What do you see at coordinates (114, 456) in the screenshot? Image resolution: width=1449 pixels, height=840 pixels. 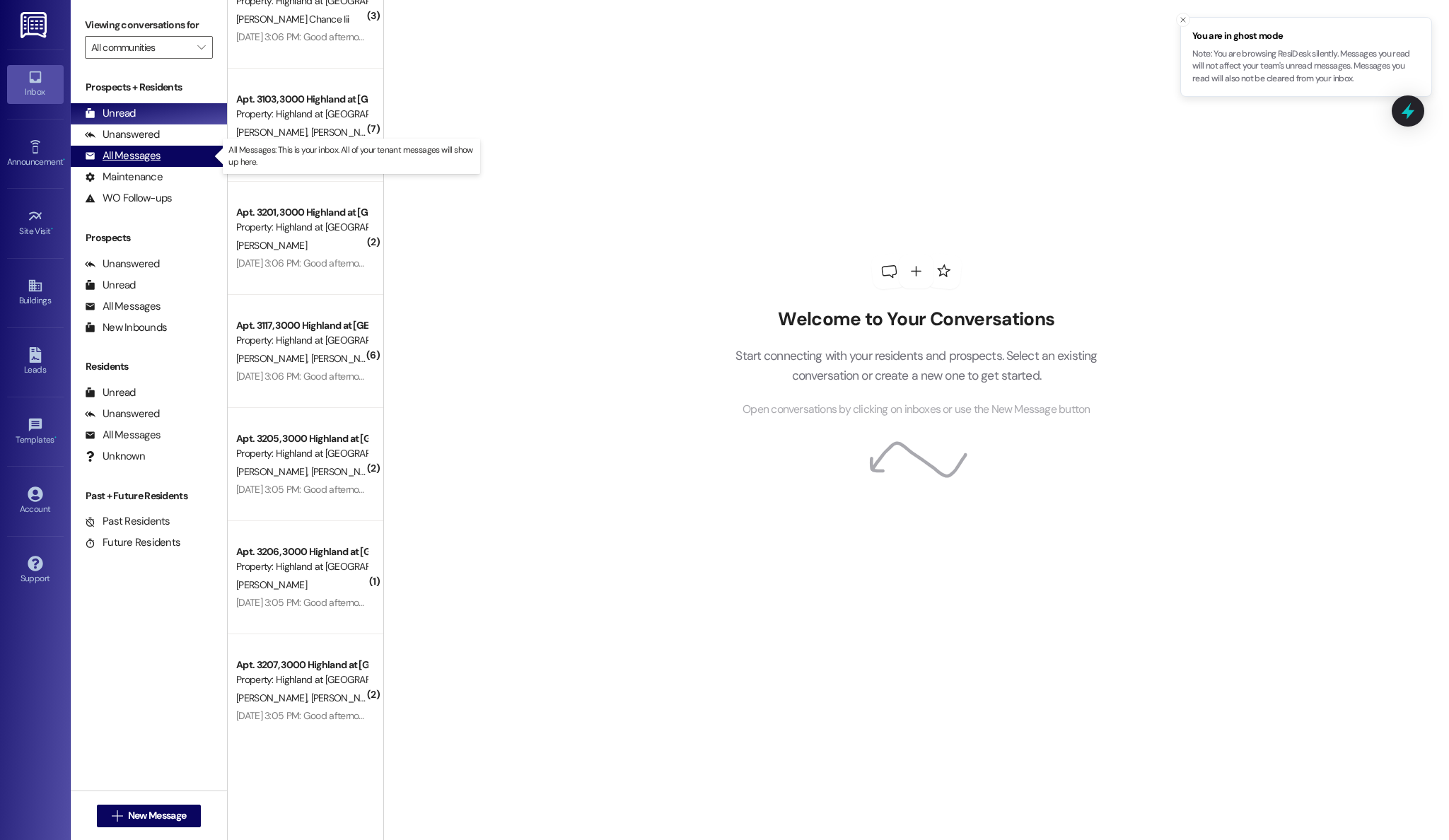 I see `div: Unknown` at bounding box center [114, 456].